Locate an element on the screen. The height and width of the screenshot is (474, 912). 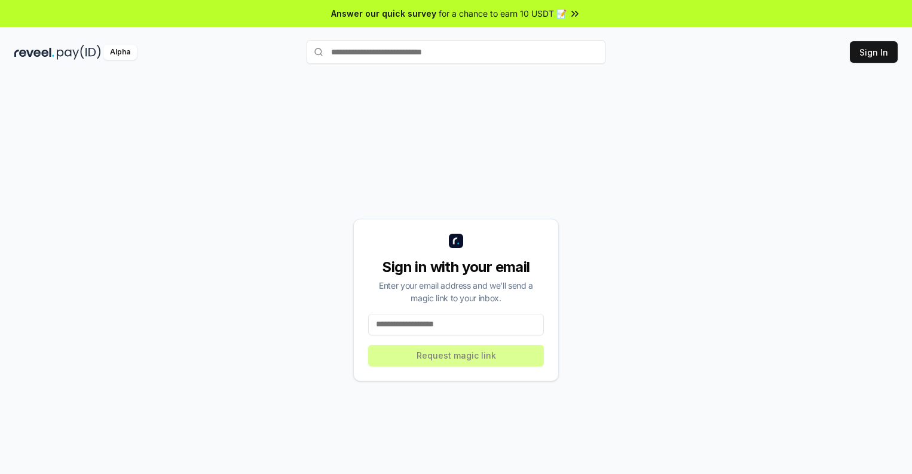
div: Alpha is located at coordinates (120, 52).